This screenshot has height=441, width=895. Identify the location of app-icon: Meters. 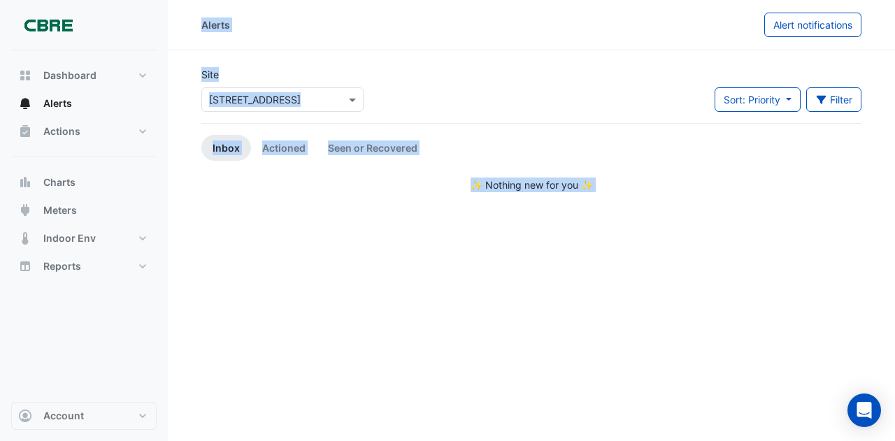
(25, 210).